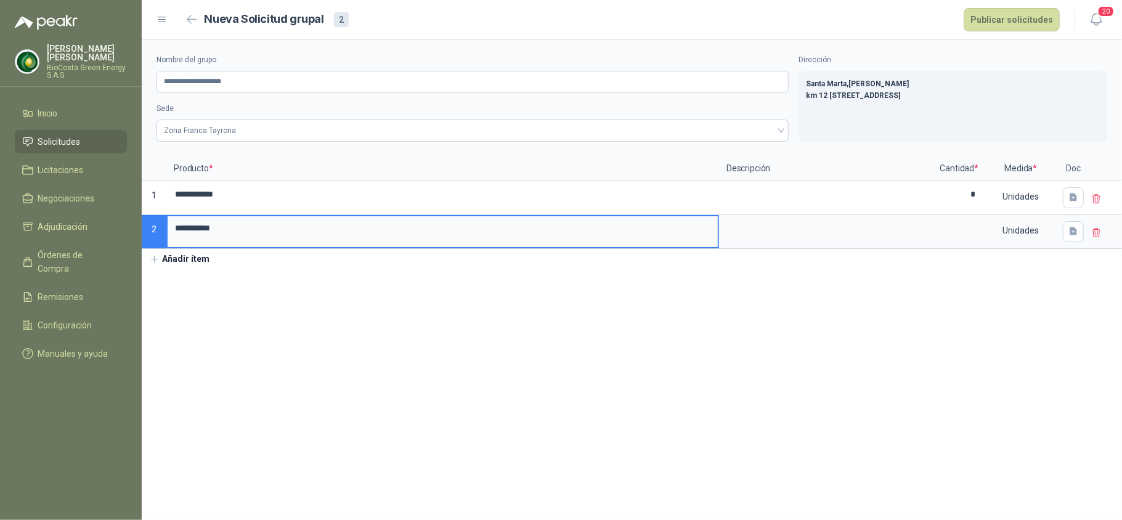 This screenshot has width=1122, height=520. What do you see at coordinates (48, 113) in the screenshot?
I see `span: Inicio` at bounding box center [48, 113].